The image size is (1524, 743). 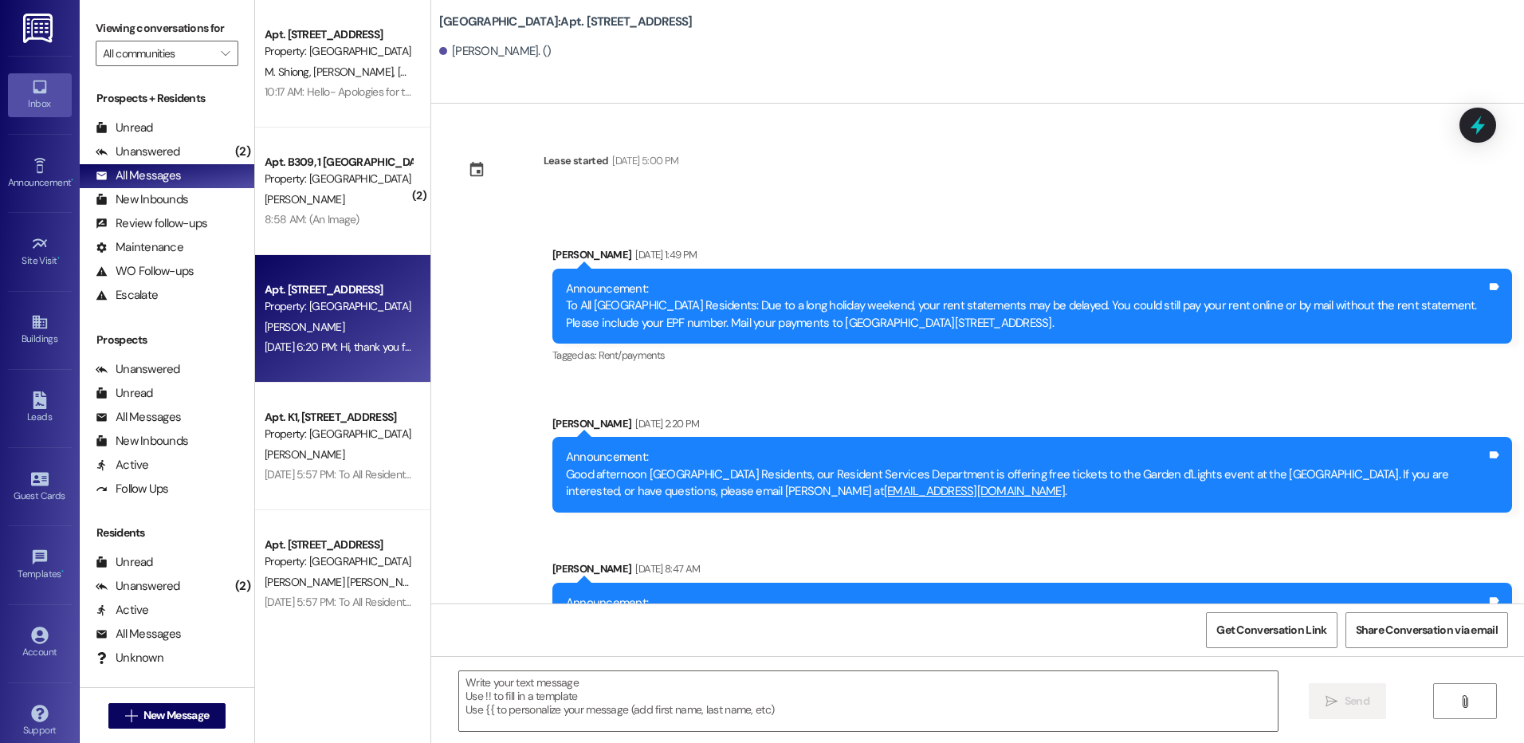 I want to click on a: Account, so click(x=40, y=643).